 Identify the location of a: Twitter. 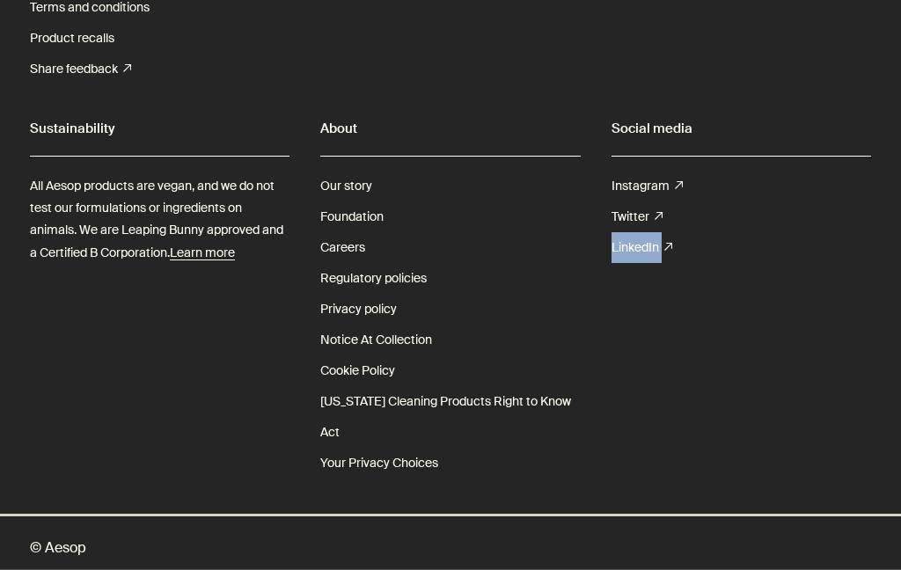
(637, 216).